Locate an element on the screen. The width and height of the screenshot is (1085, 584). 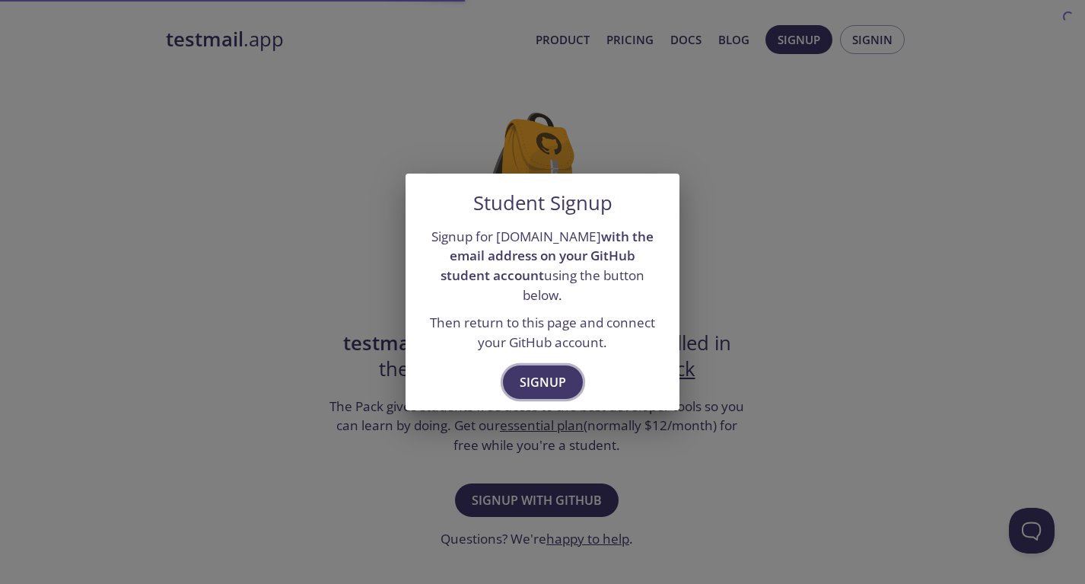
button: Signup is located at coordinates (543, 382).